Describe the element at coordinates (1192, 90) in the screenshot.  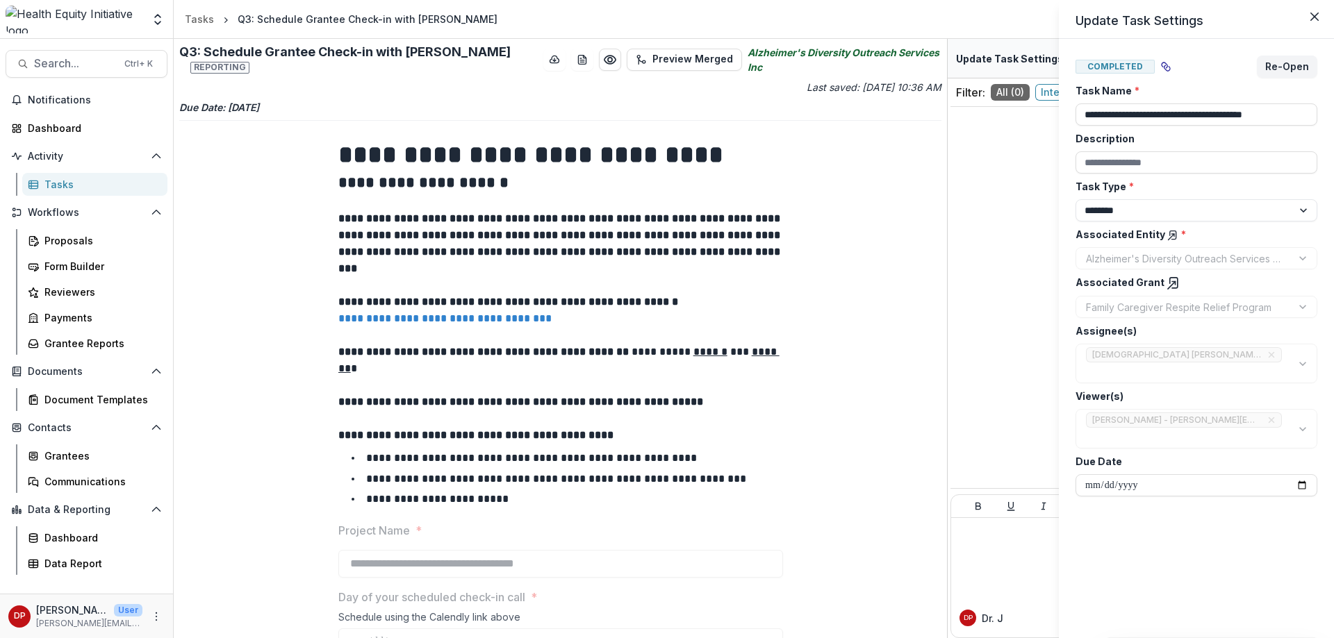
I see `label: Task Name` at that location.